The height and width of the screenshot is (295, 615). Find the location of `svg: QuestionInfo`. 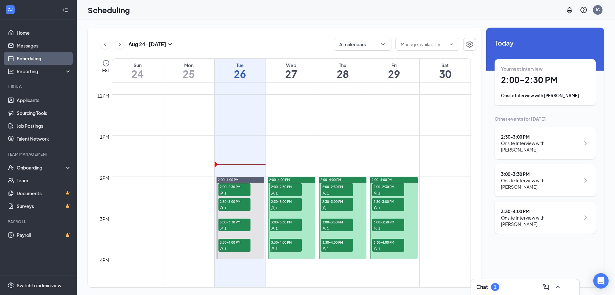

svg: QuestionInfo is located at coordinates (584, 10).